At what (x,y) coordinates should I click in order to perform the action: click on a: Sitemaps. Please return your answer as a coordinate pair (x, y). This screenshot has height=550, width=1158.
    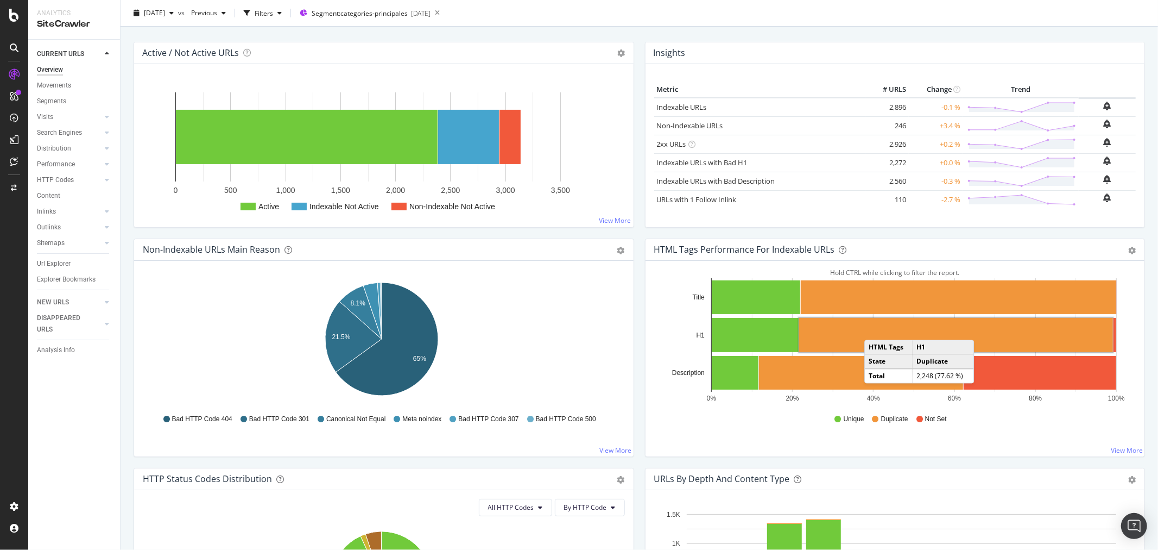
    Looking at the image, I should click on (69, 243).